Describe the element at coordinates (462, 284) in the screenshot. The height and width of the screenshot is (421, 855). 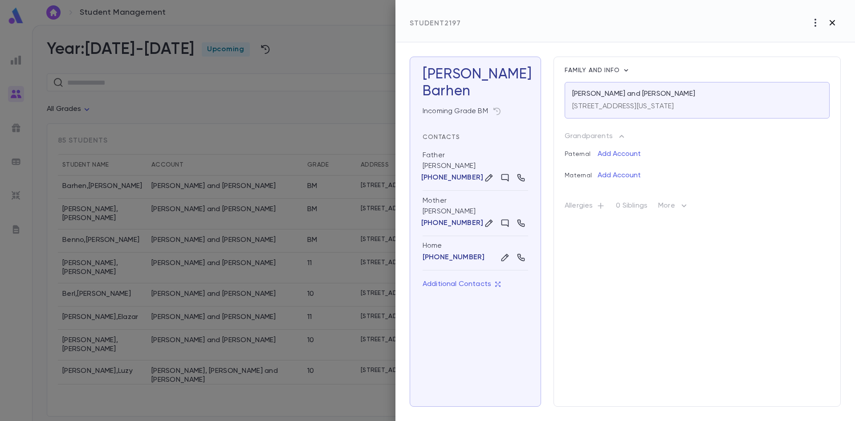
I see `button: Additional Contacts` at that location.